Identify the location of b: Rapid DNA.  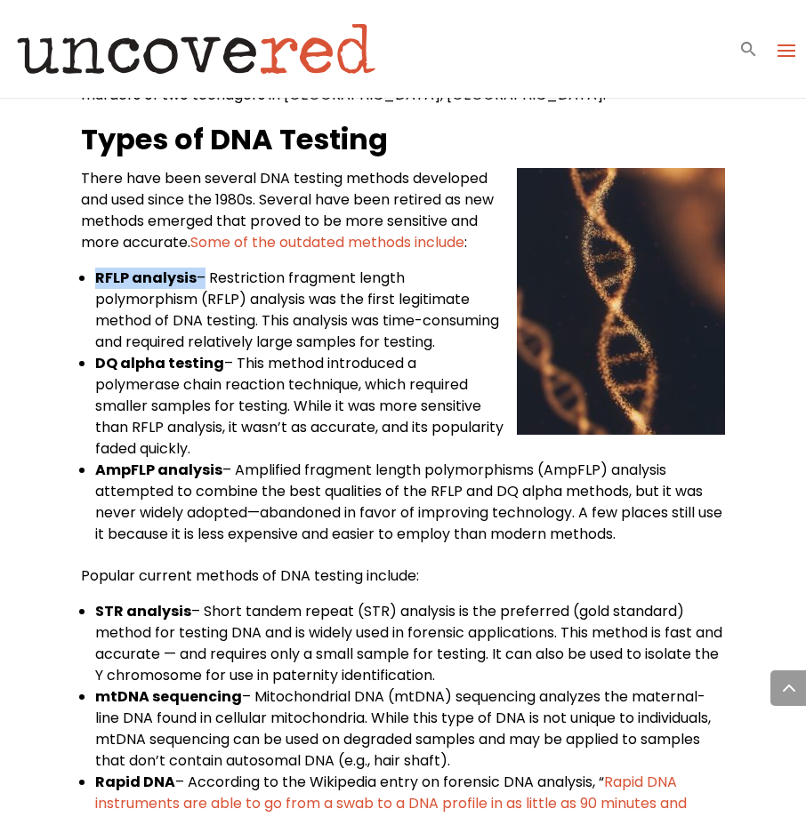
(135, 782).